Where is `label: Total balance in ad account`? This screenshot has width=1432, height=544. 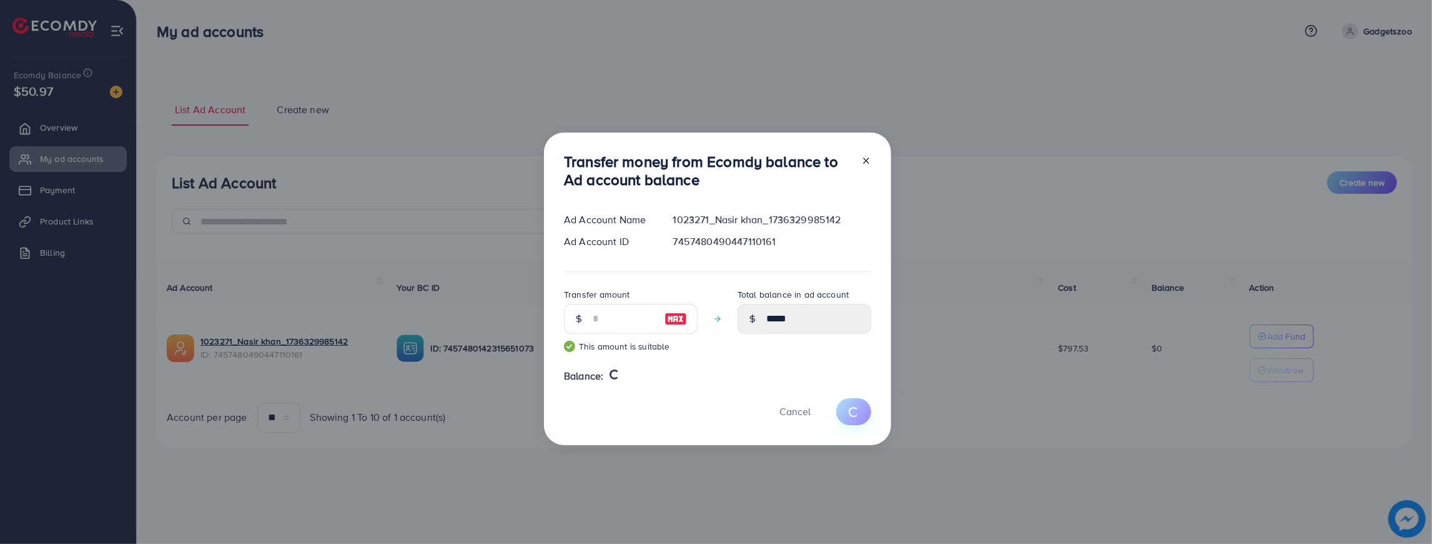
label: Total balance in ad account is located at coordinates (793, 294).